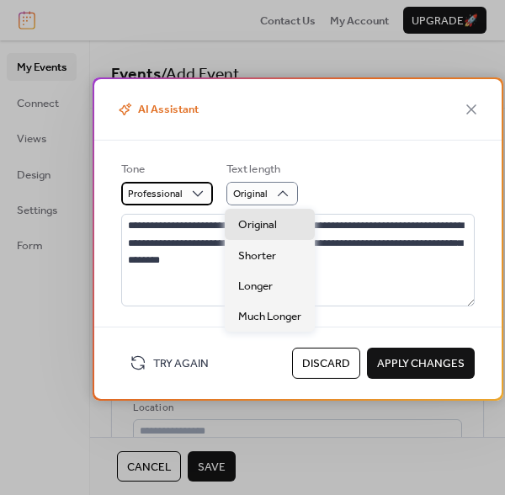 This screenshot has height=495, width=505. I want to click on button: Try Again, so click(169, 363).